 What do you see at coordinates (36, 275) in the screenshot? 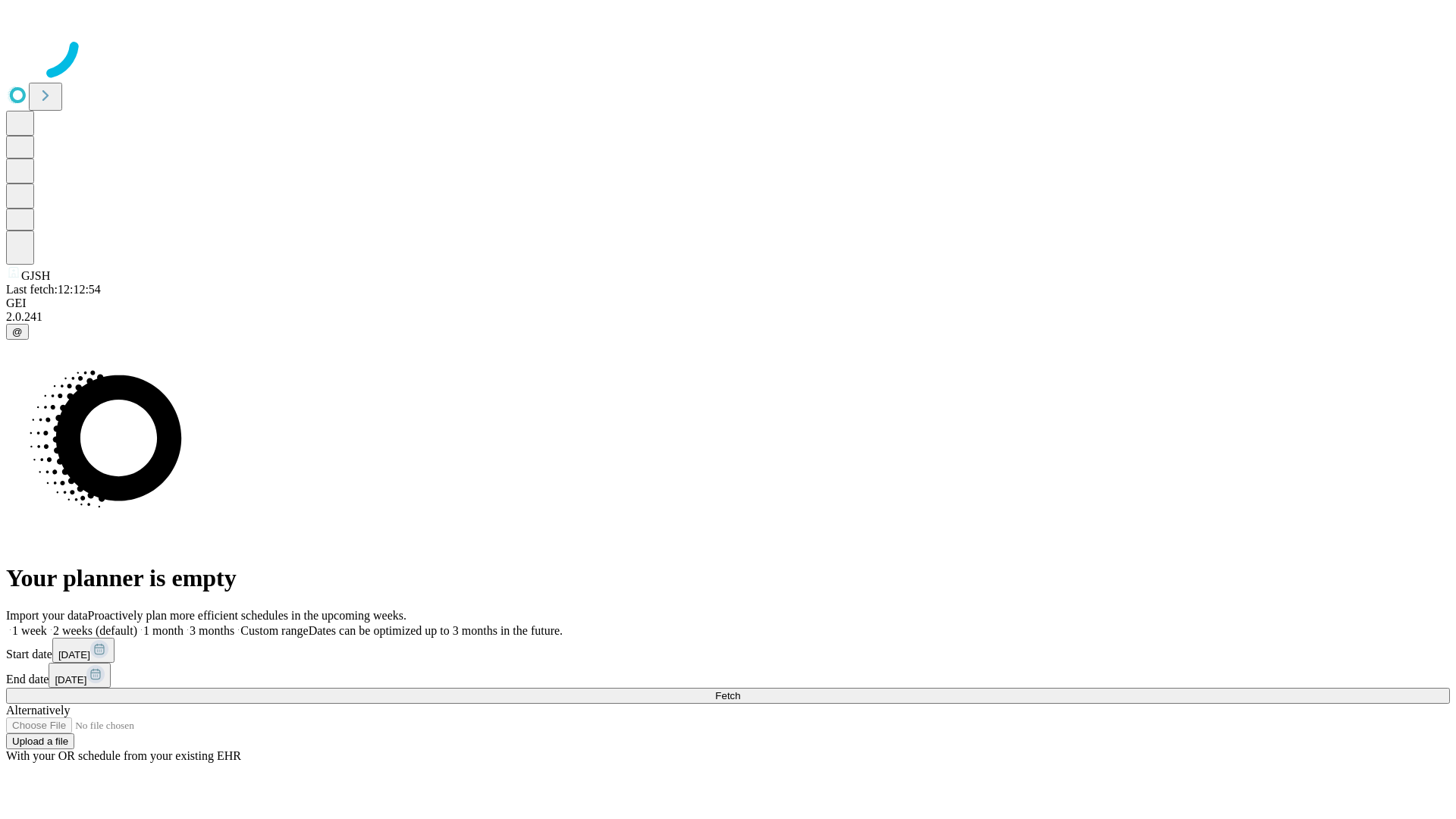
I see `span: GJSH` at bounding box center [36, 275].